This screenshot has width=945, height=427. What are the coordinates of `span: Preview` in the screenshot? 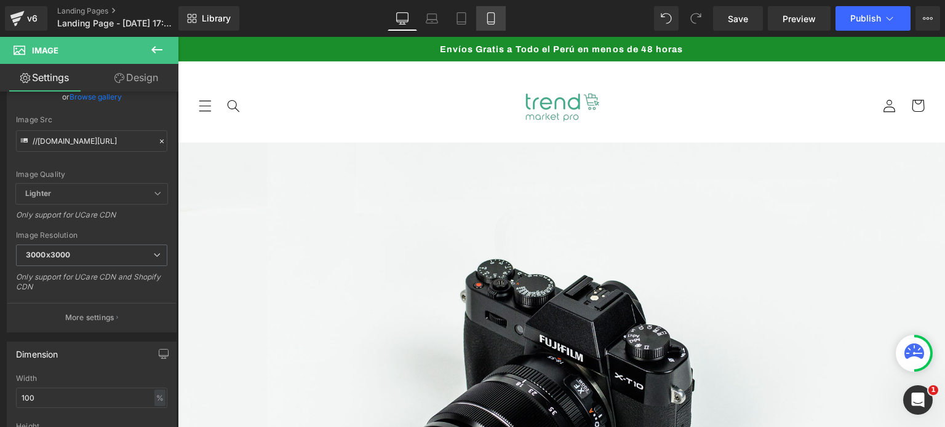 It's located at (799, 18).